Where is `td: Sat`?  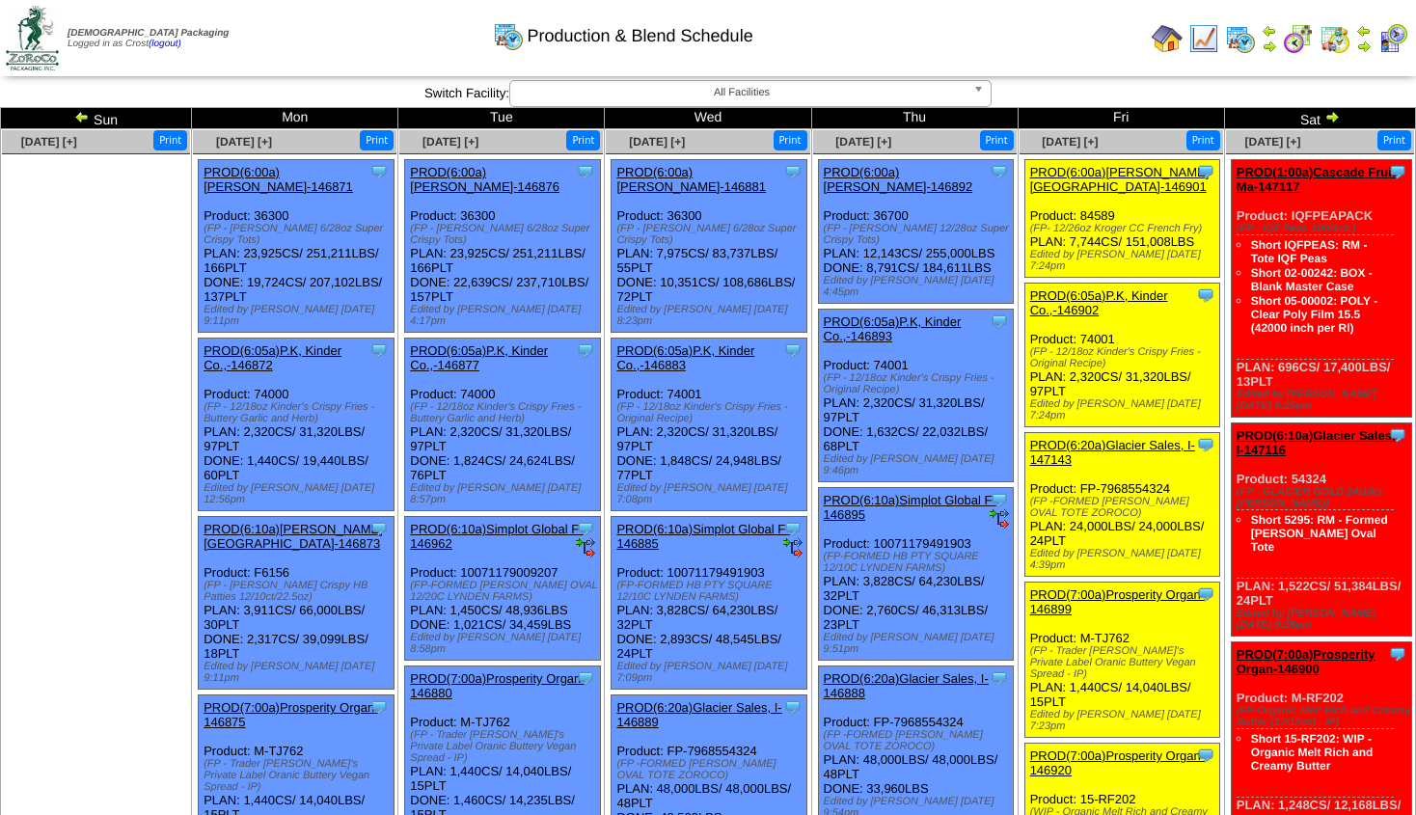
td: Sat is located at coordinates (1319, 119).